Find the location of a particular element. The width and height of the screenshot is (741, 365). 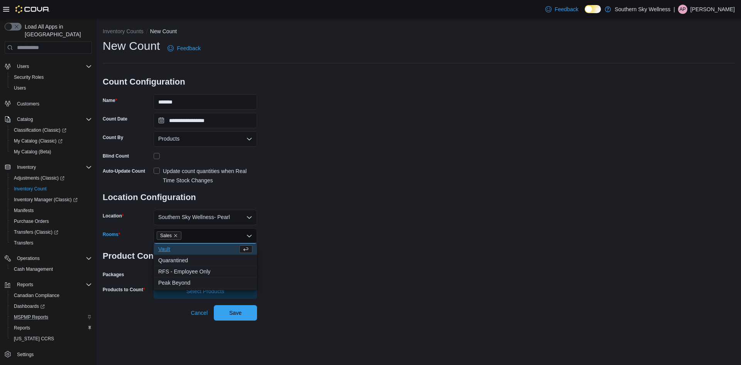

span: Cash Management is located at coordinates (33, 269).